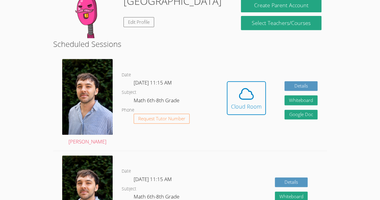  What do you see at coordinates (281, 23) in the screenshot?
I see `a: Select Teachers/Courses` at bounding box center [281, 23].